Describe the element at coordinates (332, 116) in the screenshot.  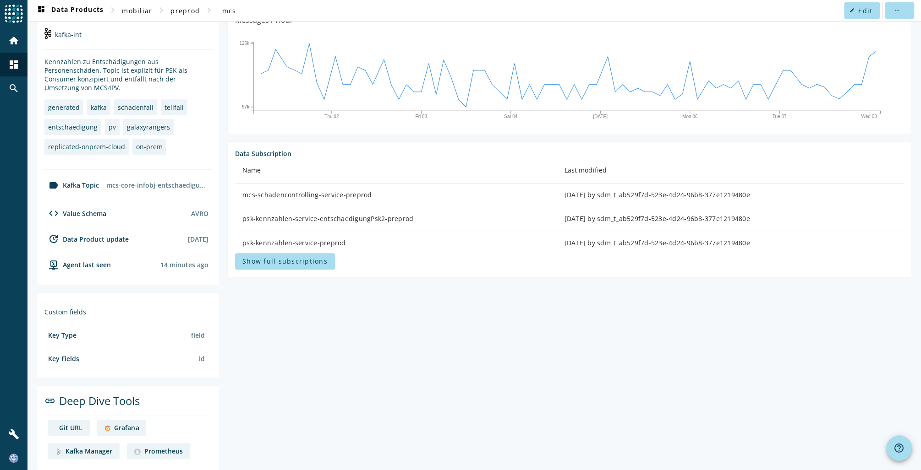
I see `text: Thu 02` at that location.